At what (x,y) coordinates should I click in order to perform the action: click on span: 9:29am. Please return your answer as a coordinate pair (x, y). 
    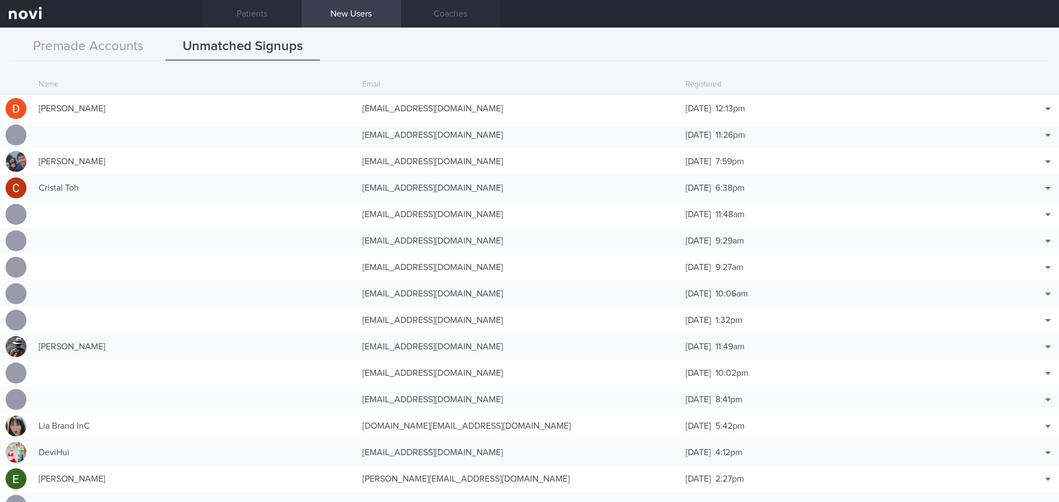
    Looking at the image, I should click on (730, 241).